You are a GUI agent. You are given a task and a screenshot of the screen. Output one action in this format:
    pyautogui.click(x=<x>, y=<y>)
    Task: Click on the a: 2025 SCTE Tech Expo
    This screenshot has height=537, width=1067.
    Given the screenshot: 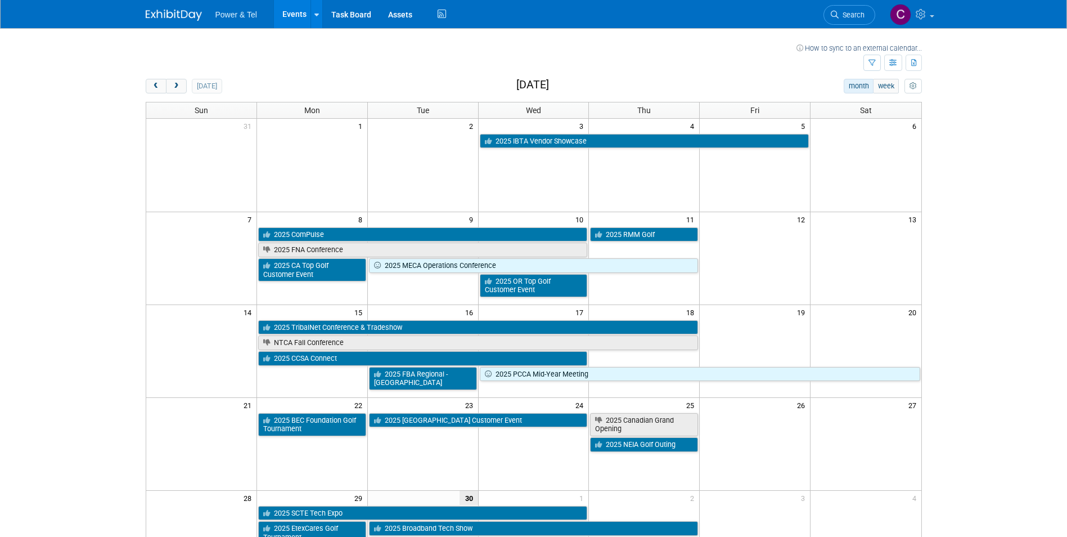 What is the action you would take?
    pyautogui.click(x=423, y=513)
    